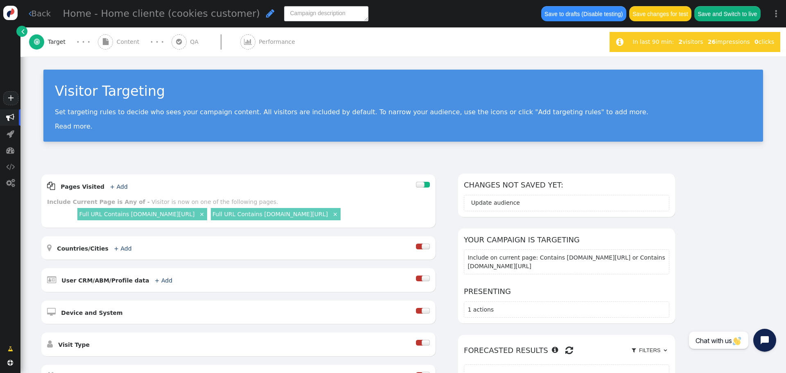 Image resolution: width=786 pixels, height=373 pixels. What do you see at coordinates (116, 280) in the screenshot?
I see `a:  User CRM/ABM/Profile data + Add` at bounding box center [116, 280].